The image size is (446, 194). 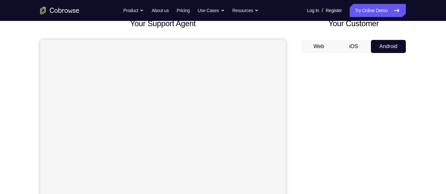 I want to click on button: Android, so click(x=388, y=46).